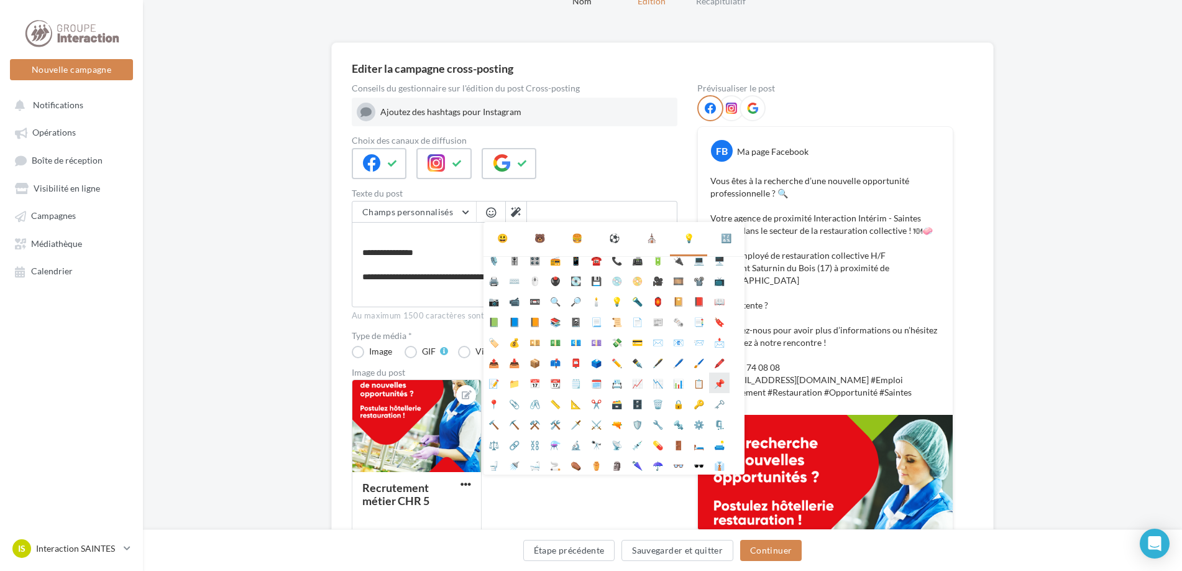 The width and height of the screenshot is (1182, 571). I want to click on button: Sauvegarder et quitter, so click(678, 550).